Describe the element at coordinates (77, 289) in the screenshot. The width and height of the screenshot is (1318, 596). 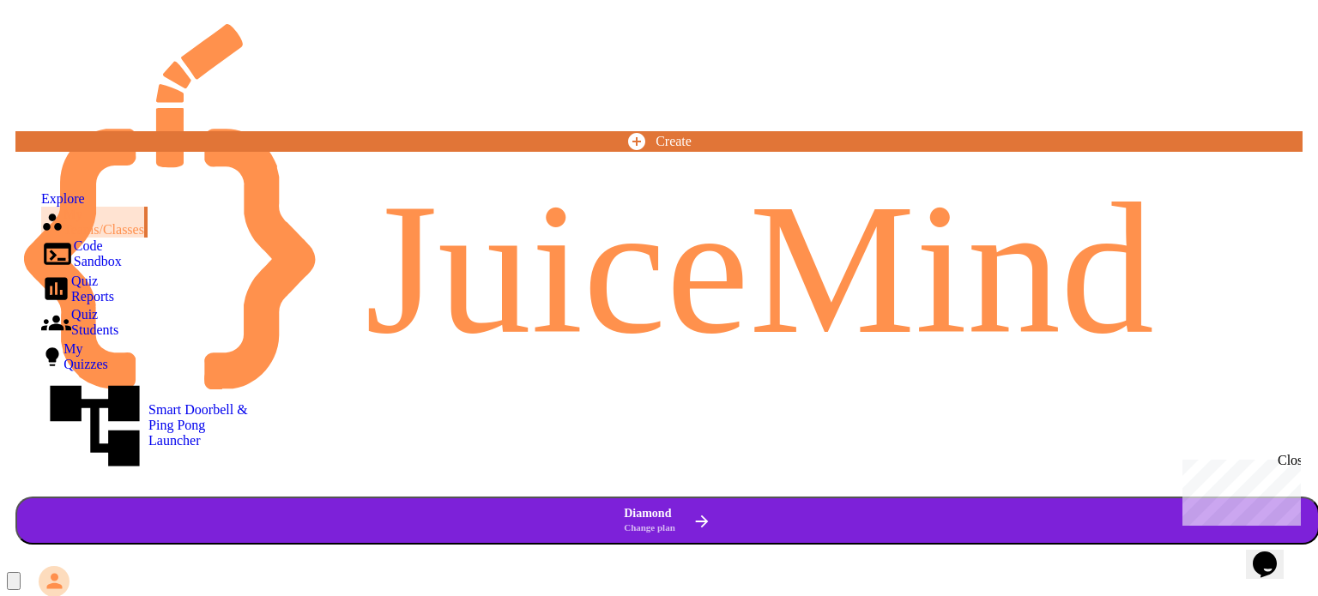
I see `div: Quiz Reports` at that location.